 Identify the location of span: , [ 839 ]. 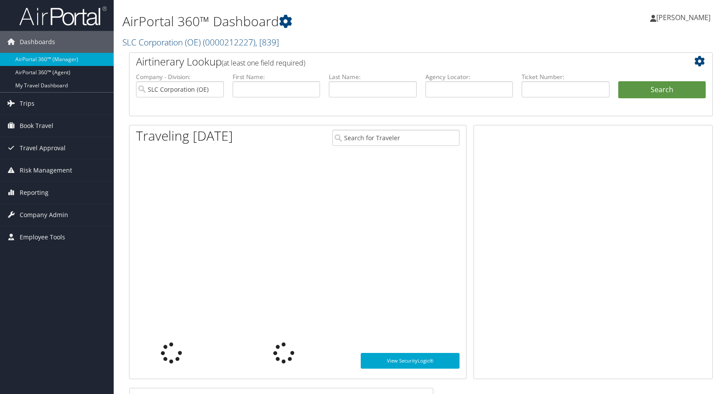
(267, 42).